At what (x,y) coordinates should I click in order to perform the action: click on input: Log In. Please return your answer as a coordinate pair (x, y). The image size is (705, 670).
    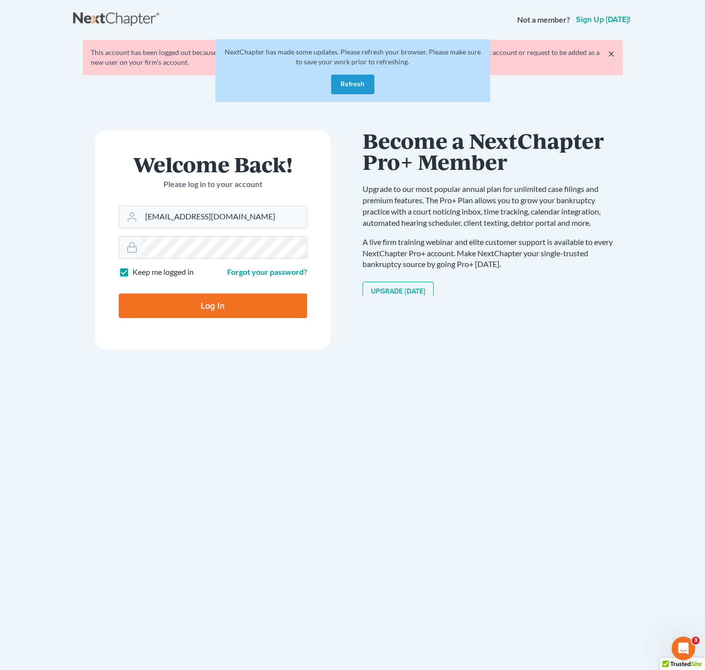
    Looking at the image, I should click on (213, 306).